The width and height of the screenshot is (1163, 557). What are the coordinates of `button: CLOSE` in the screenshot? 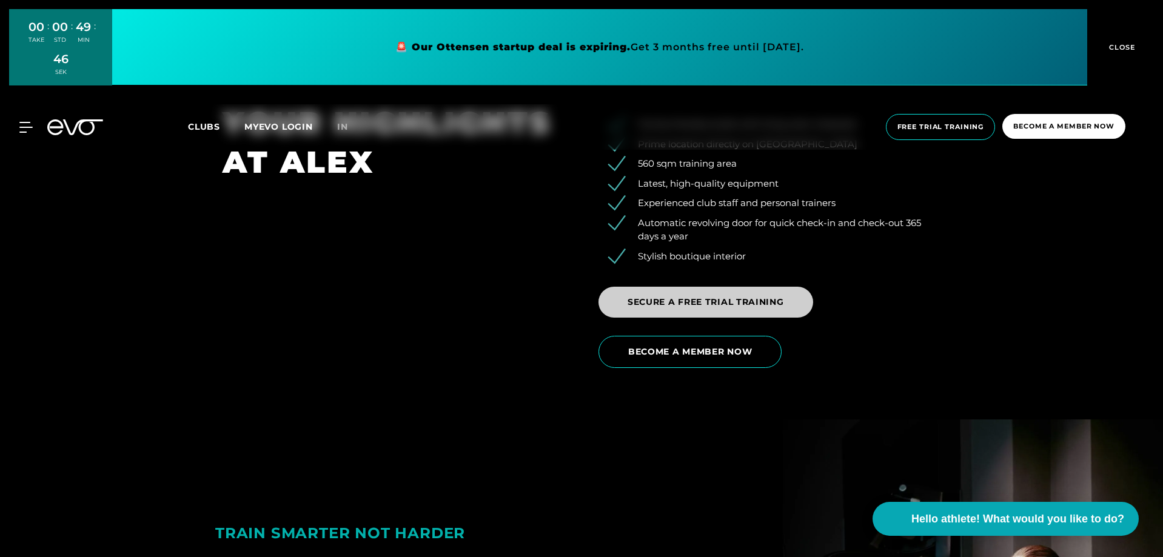 It's located at (1120, 47).